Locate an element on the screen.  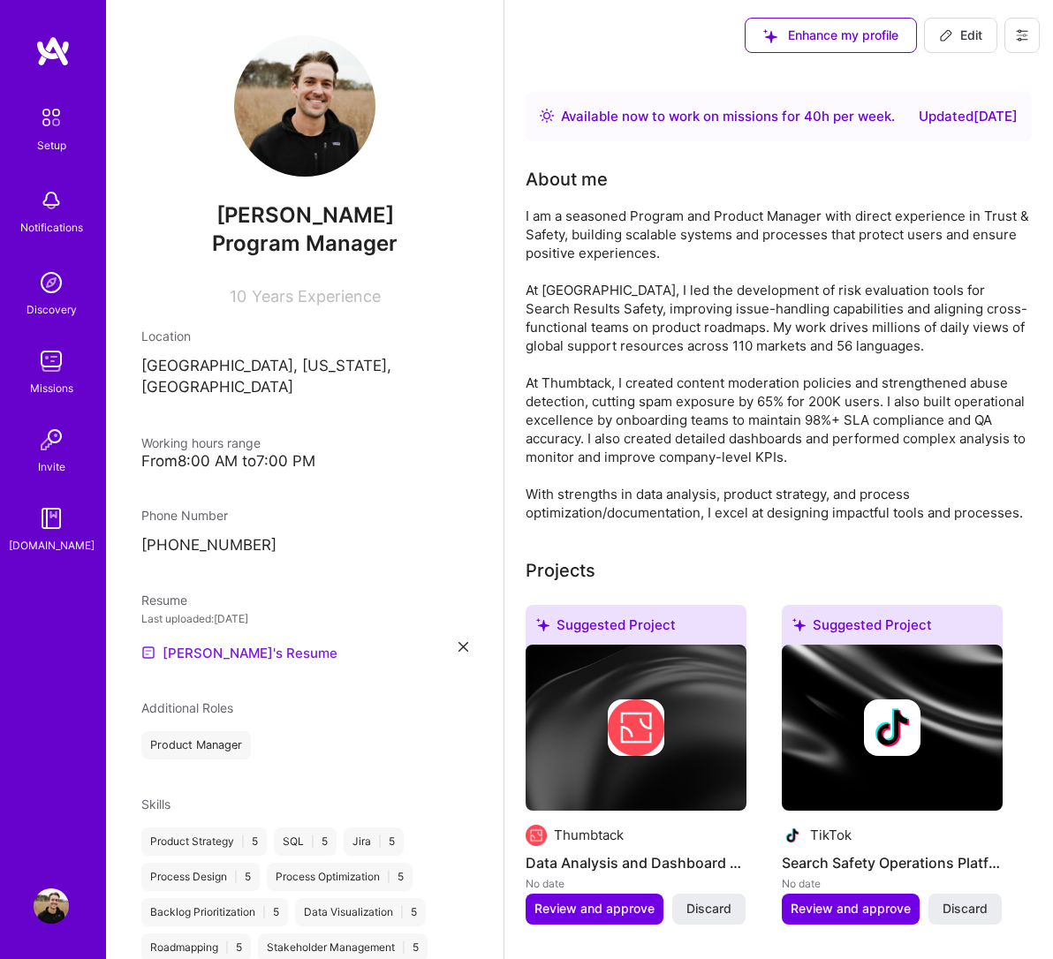
div: Location is located at coordinates (305, 336).